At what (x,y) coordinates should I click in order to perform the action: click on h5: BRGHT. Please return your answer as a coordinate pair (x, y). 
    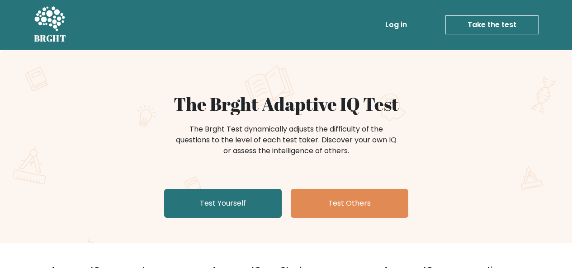
    Looking at the image, I should click on (50, 38).